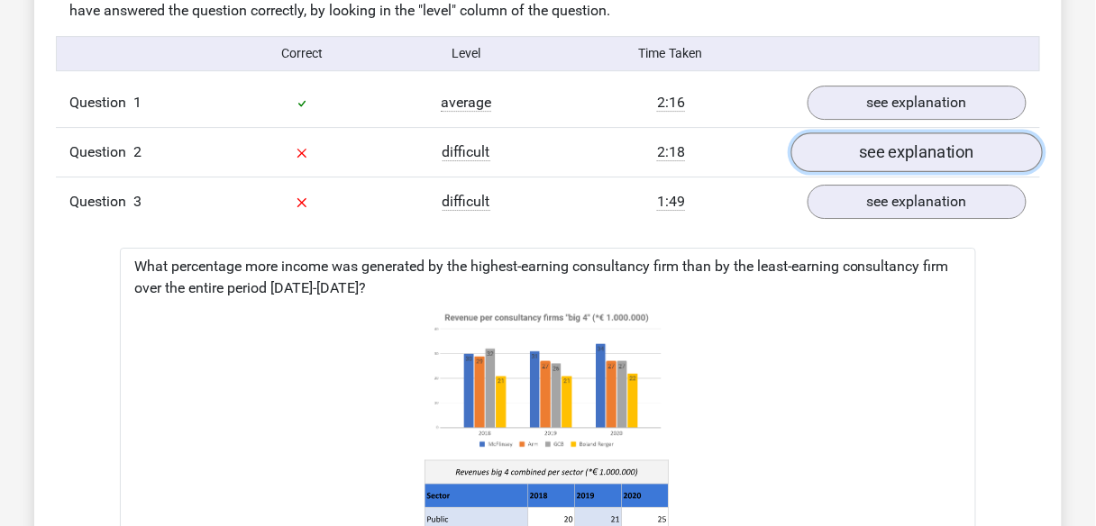  What do you see at coordinates (303, 53) in the screenshot?
I see `div: Correct` at bounding box center [303, 53].